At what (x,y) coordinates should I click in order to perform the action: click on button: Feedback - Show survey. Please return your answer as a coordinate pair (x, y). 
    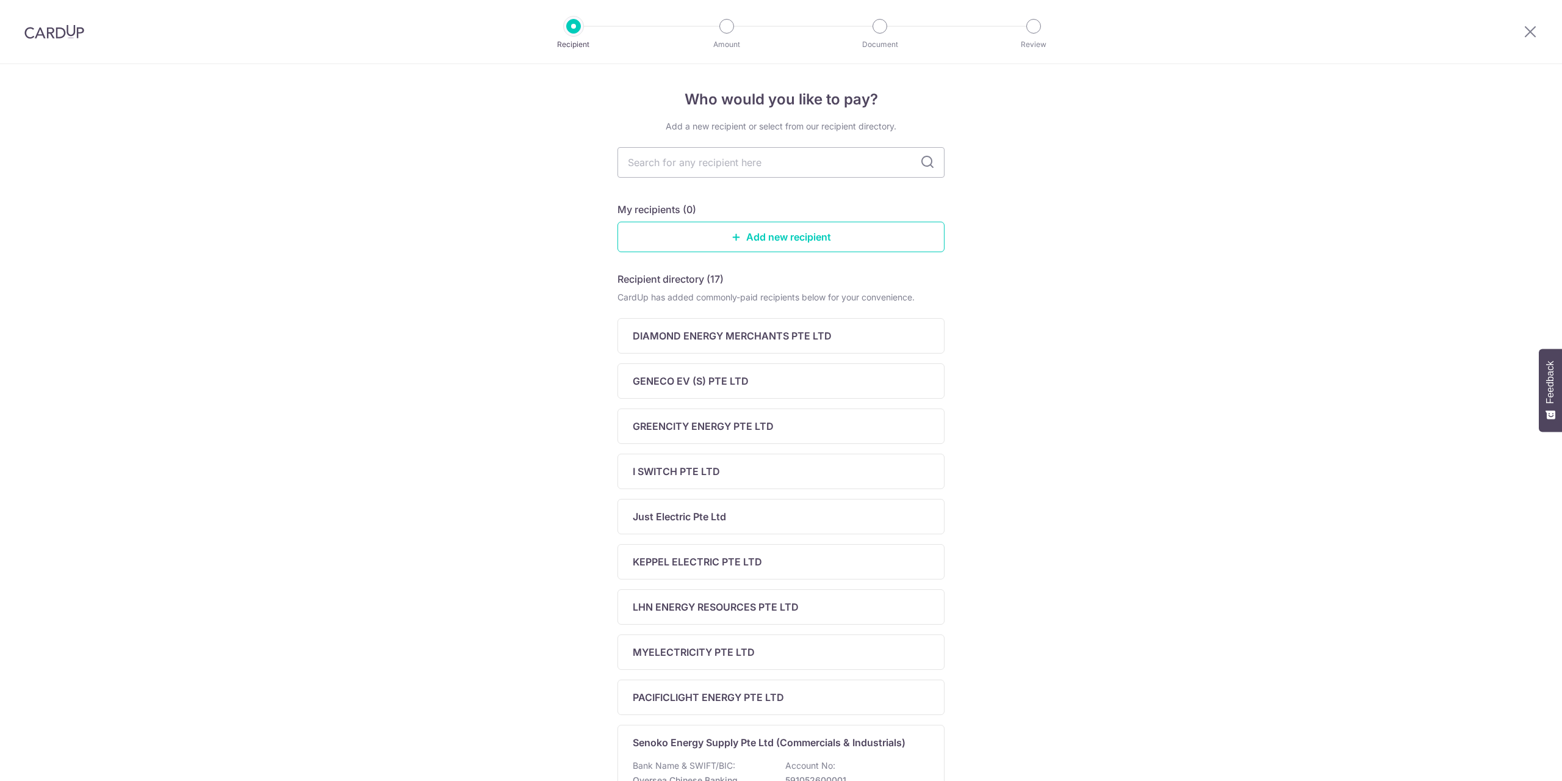
    Looking at the image, I should click on (1551, 390).